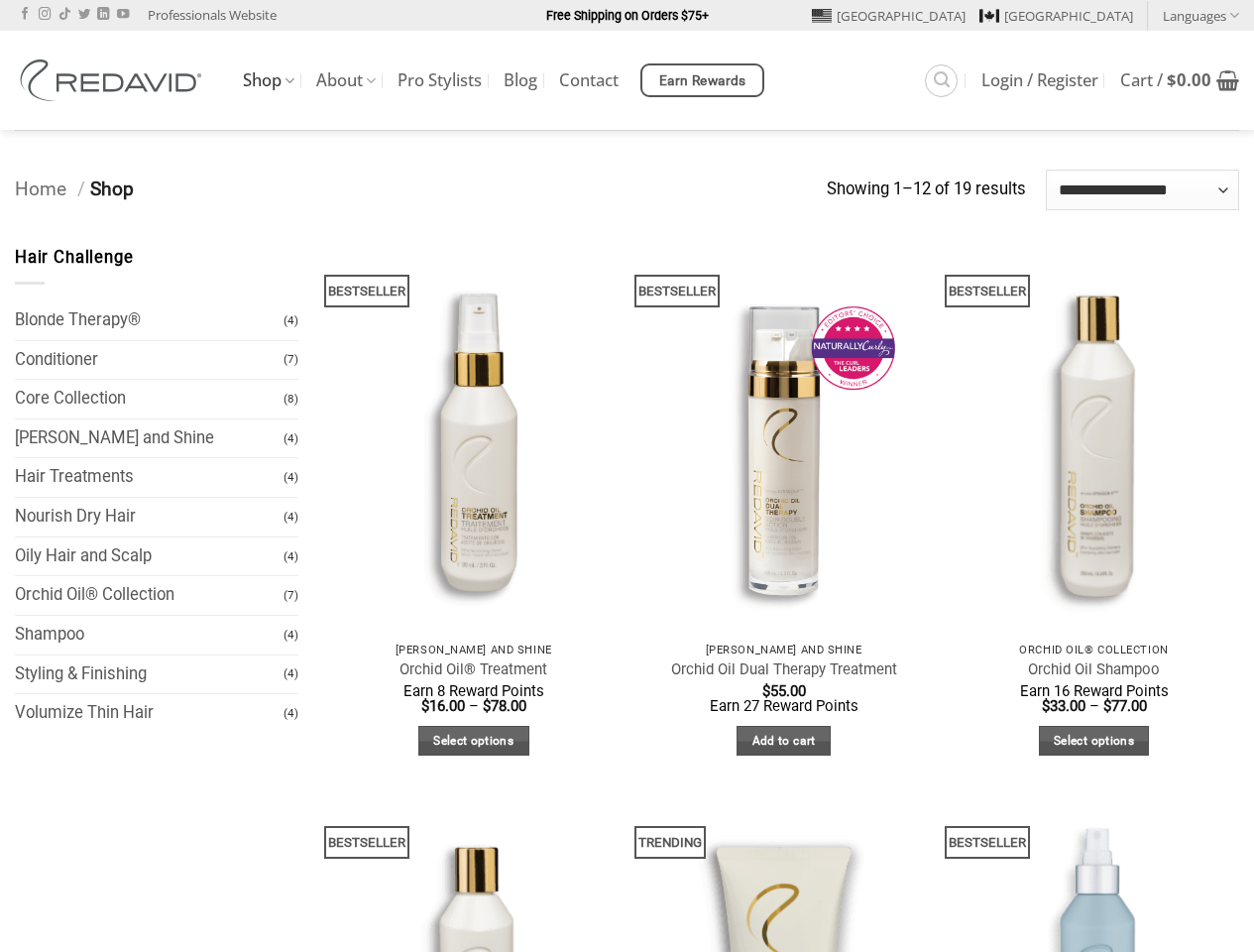  Describe the element at coordinates (114, 80) in the screenshot. I see `img: REDAVID Salon Products | United States` at that location.